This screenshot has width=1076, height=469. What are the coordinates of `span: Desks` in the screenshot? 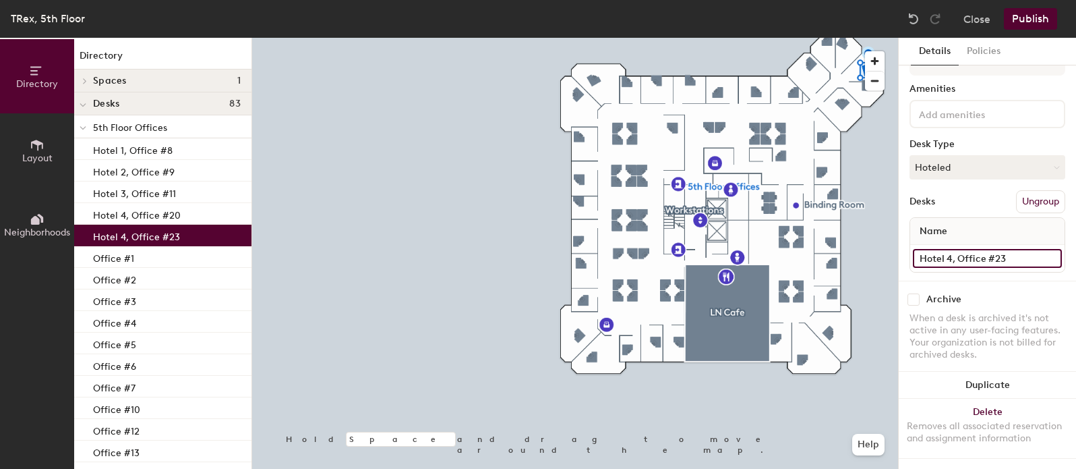 It's located at (106, 104).